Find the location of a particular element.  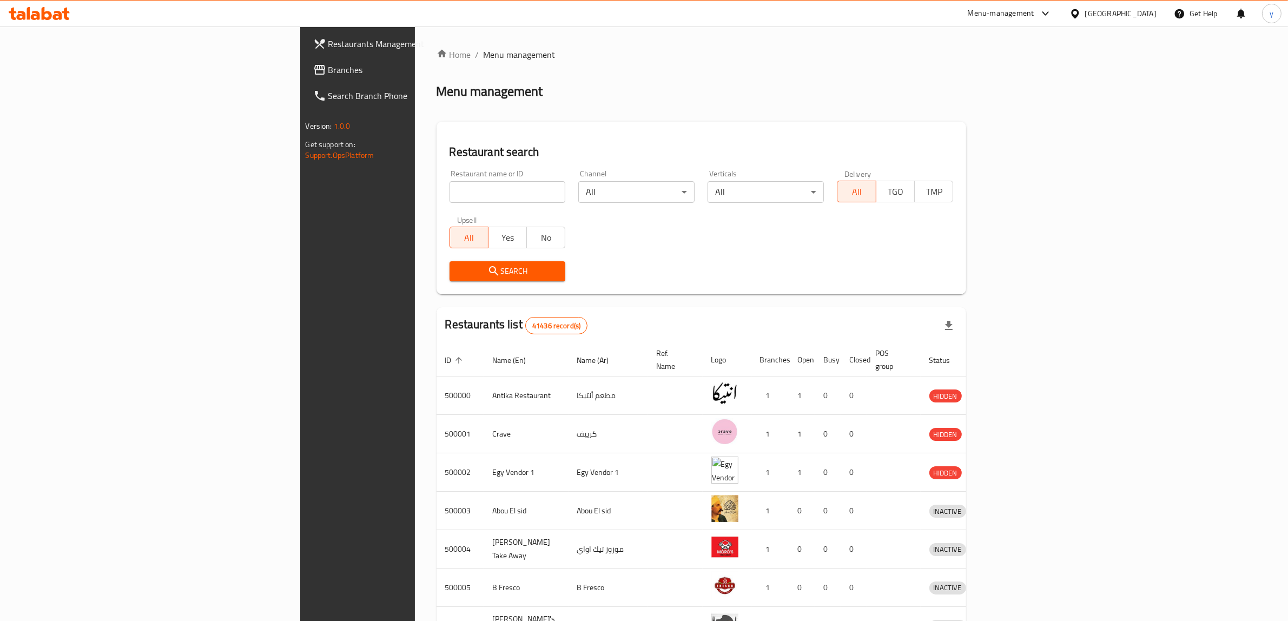

img: Abou El sid is located at coordinates (725, 508).